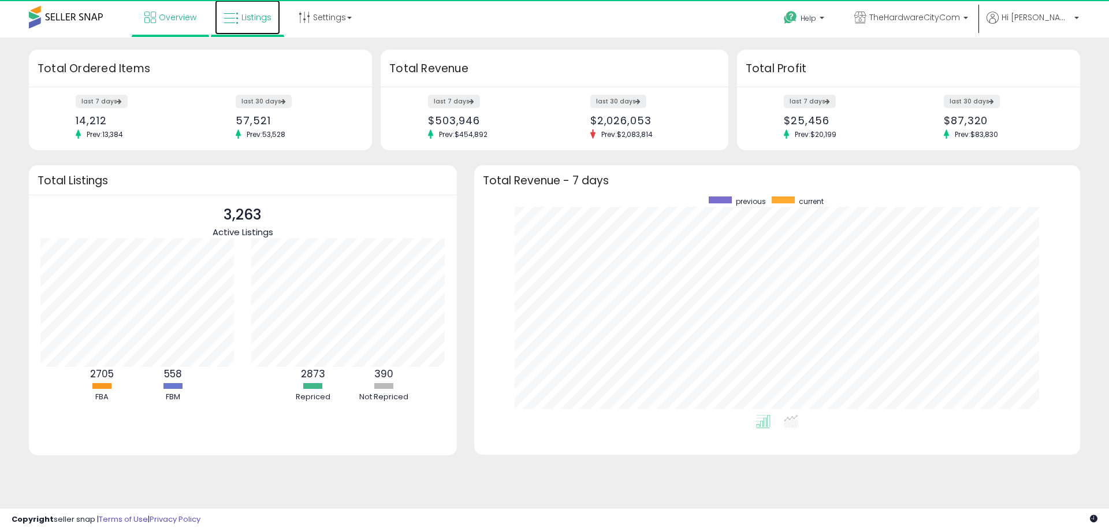  What do you see at coordinates (32, 518) in the screenshot?
I see `strong: Copyright` at bounding box center [32, 518].